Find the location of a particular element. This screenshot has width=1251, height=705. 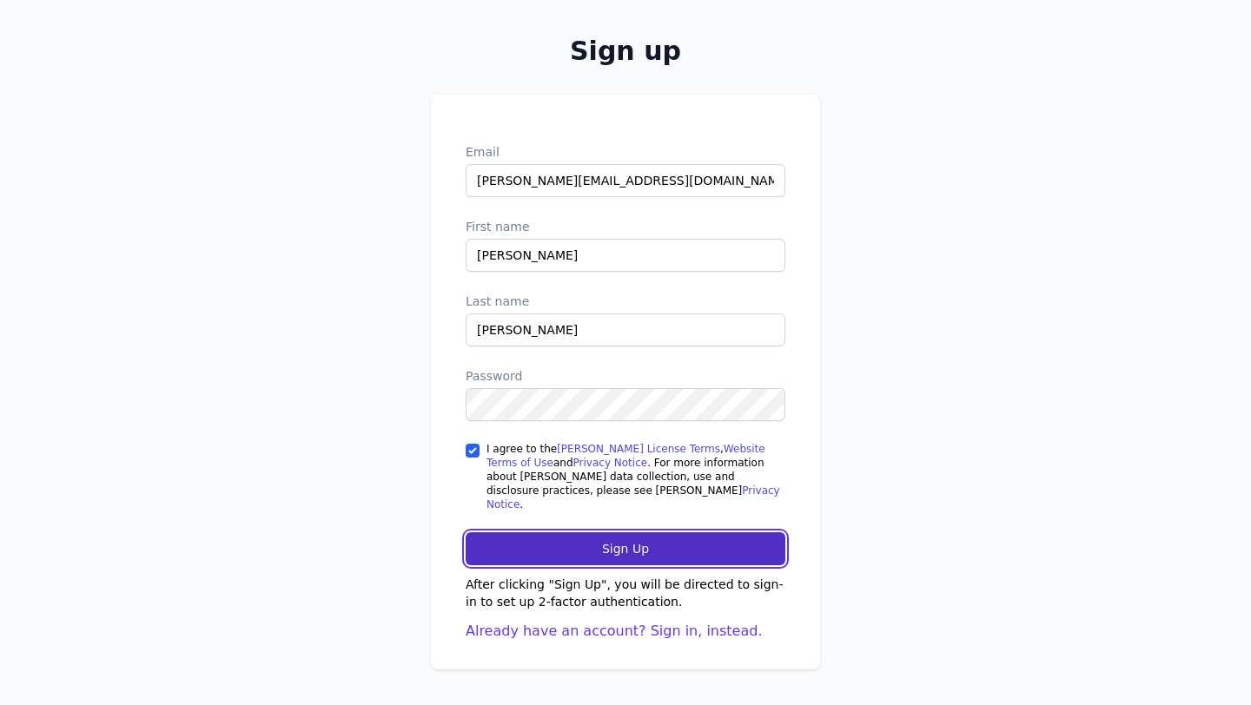

label: Email is located at coordinates (625, 152).